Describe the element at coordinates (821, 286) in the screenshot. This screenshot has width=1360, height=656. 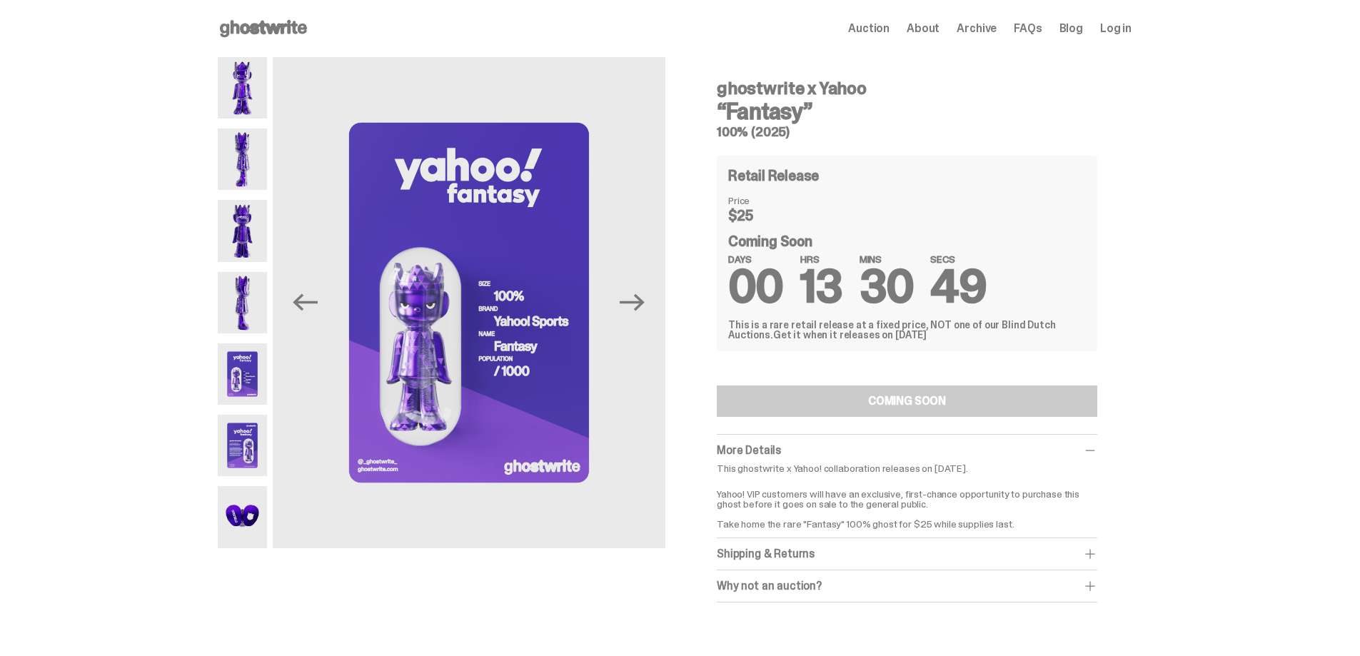
I see `span: 13` at that location.